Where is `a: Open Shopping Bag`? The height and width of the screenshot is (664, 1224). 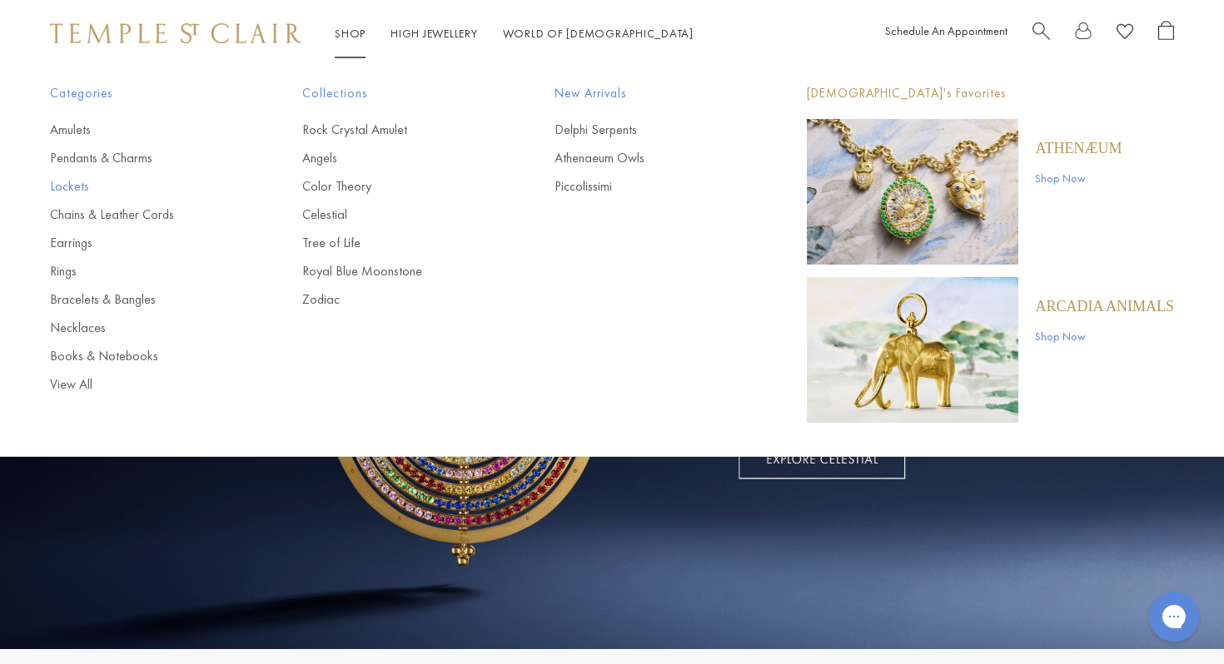
a: Open Shopping Bag is located at coordinates (1165, 33).